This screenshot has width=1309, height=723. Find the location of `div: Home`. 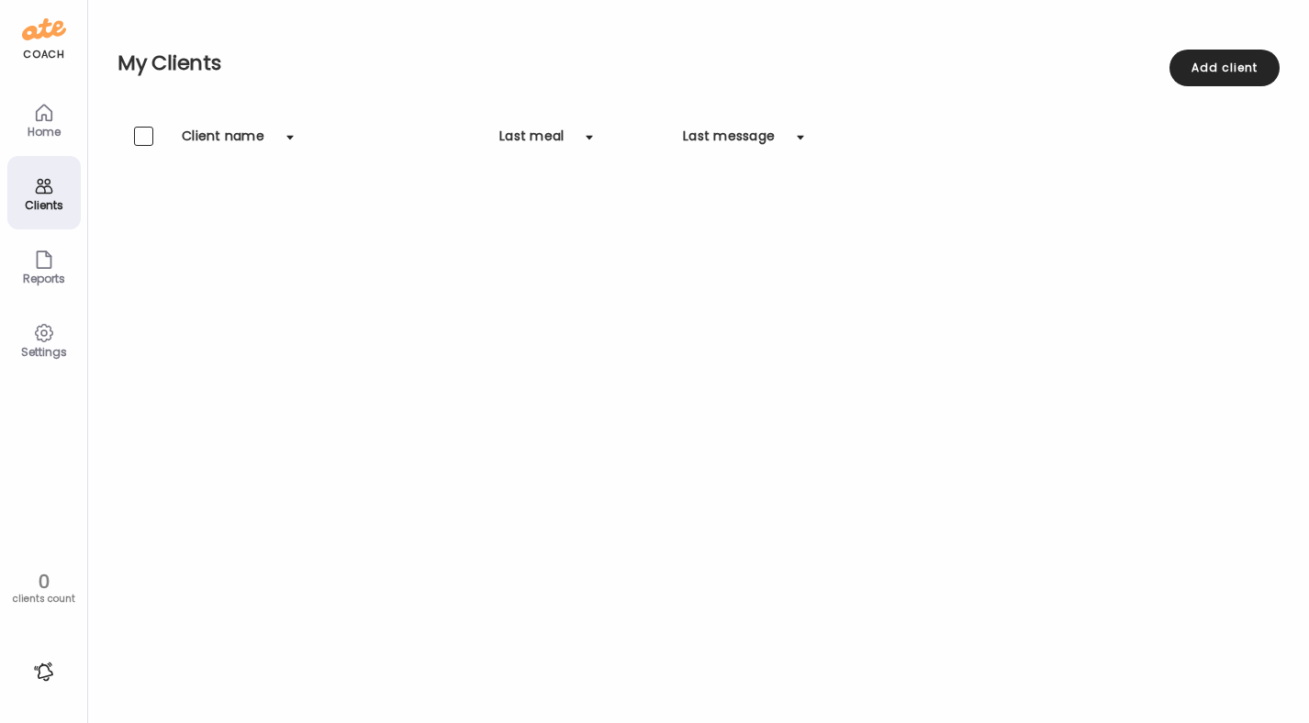

div: Home is located at coordinates (44, 131).